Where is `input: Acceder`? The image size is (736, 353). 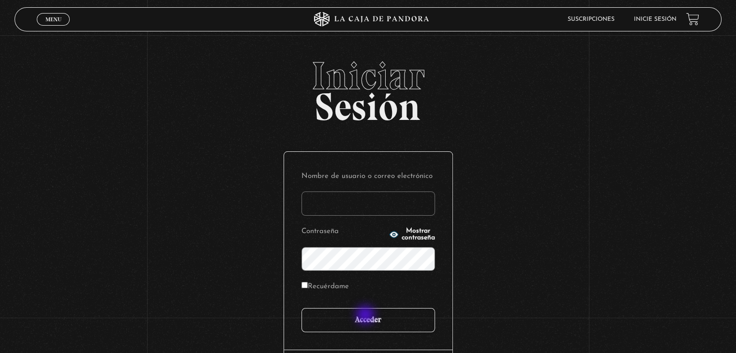 input: Acceder is located at coordinates (368, 320).